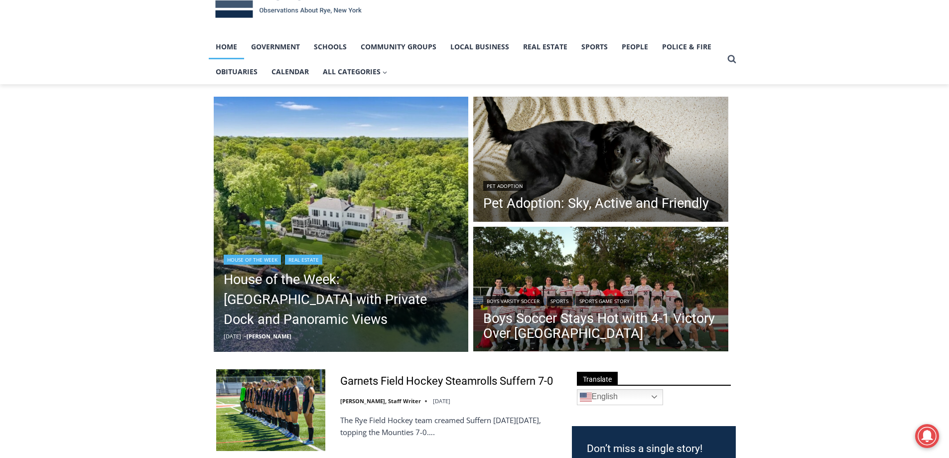 Image resolution: width=949 pixels, height=458 pixels. What do you see at coordinates (330, 47) in the screenshot?
I see `a: Schools` at bounding box center [330, 47].